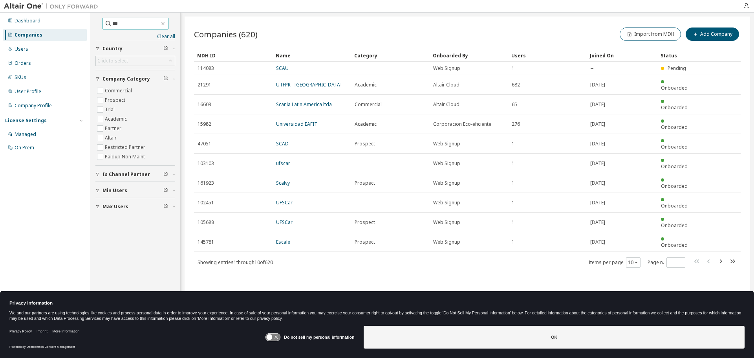 This screenshot has width=754, height=358. Describe the element at coordinates (677, 55) in the screenshot. I see `div: Status` at that location.